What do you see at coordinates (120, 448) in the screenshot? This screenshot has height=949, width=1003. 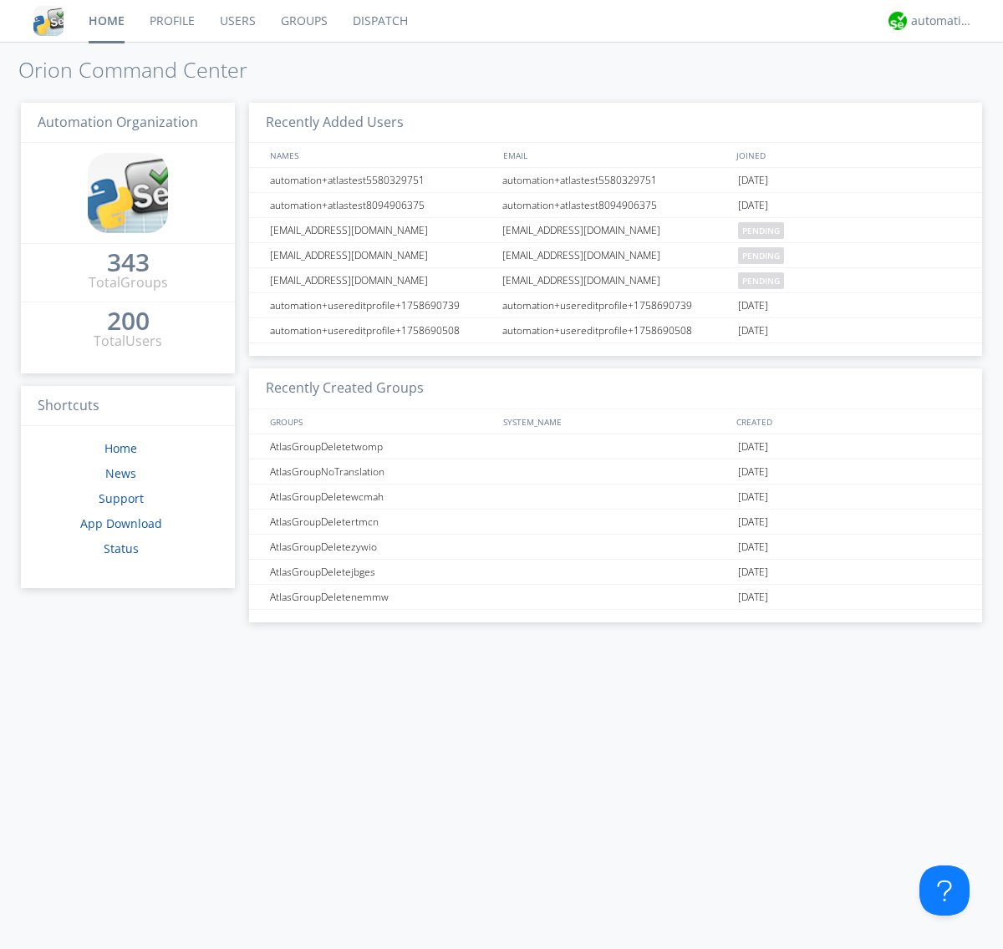 I see `a: Home` at bounding box center [120, 448].